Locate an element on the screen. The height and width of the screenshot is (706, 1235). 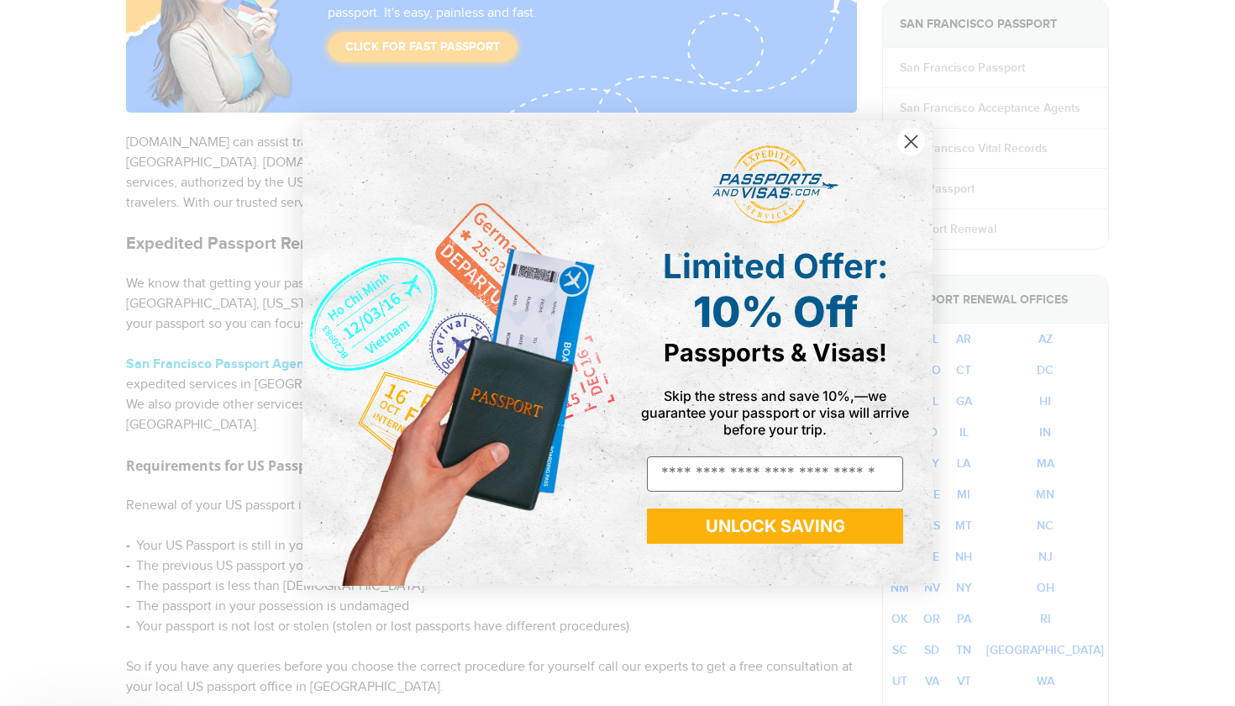
button: Close dialog is located at coordinates (911, 141).